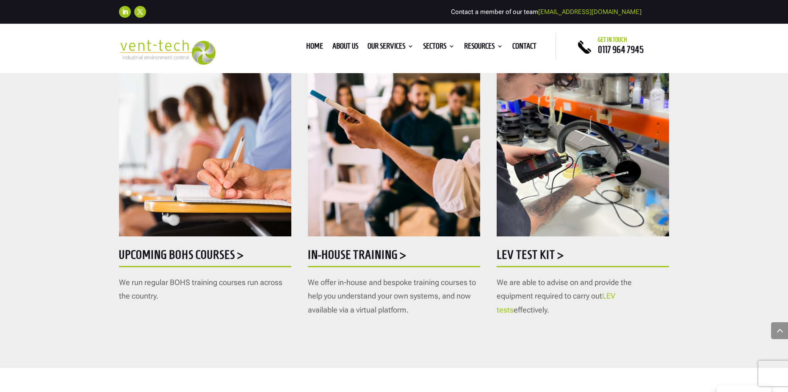 The height and width of the screenshot is (392, 788). What do you see at coordinates (546, 12) in the screenshot?
I see `span: Contact a member of our team` at bounding box center [546, 12].